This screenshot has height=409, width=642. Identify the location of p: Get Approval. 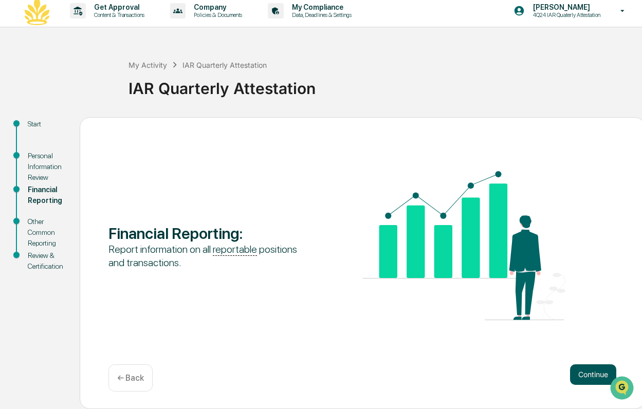
(118, 7).